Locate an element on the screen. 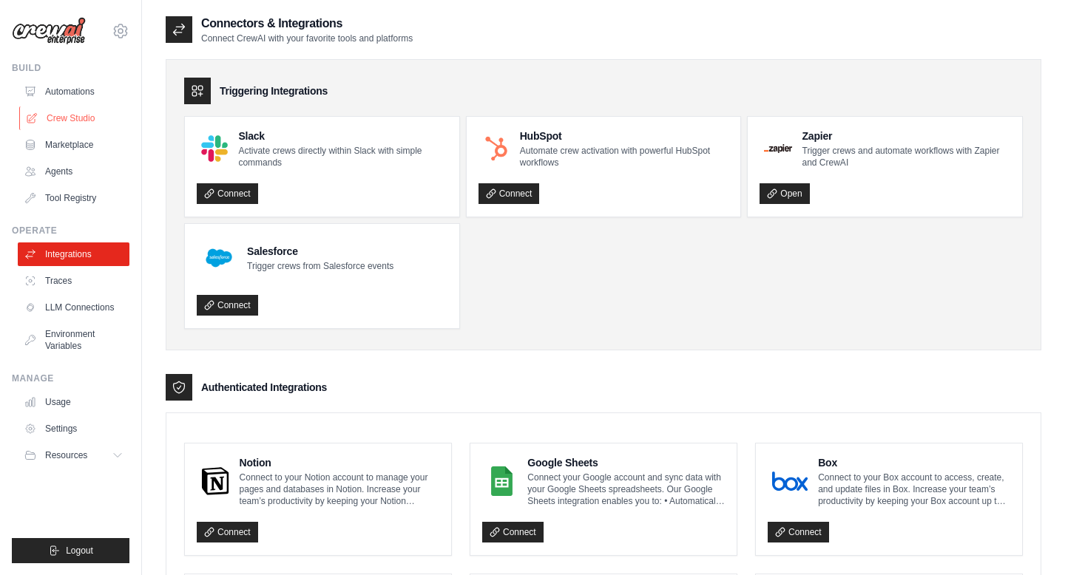 The width and height of the screenshot is (1065, 575). span: Logout is located at coordinates (79, 551).